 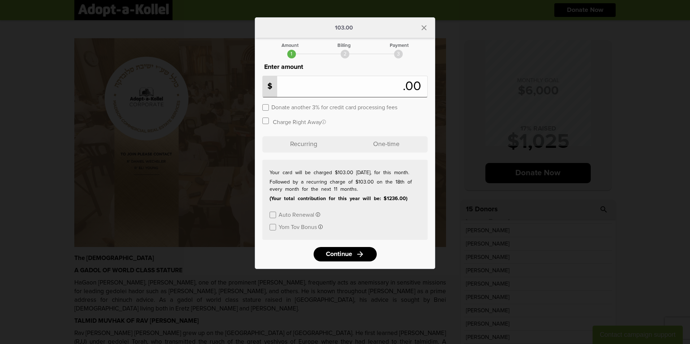 I want to click on p: 103.00, so click(x=344, y=28).